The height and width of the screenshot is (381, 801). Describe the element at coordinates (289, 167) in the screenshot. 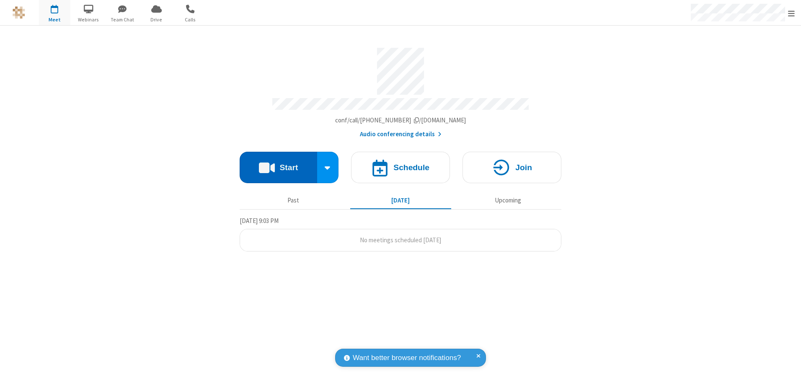

I see `h4: Start` at that location.